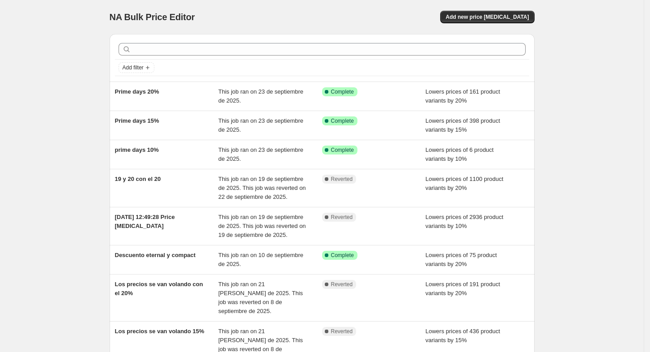  I want to click on span: 19 y 20 con el 20, so click(138, 179).